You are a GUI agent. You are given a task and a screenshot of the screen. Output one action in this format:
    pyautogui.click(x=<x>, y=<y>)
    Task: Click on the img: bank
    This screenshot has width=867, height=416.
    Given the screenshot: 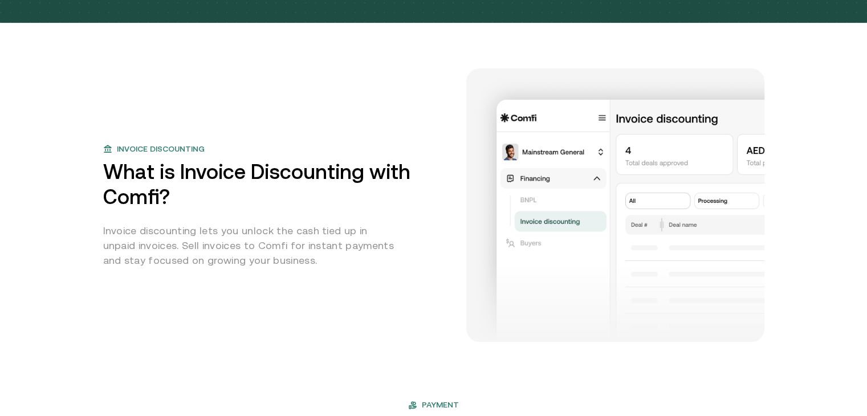 What is the action you would take?
    pyautogui.click(x=108, y=149)
    